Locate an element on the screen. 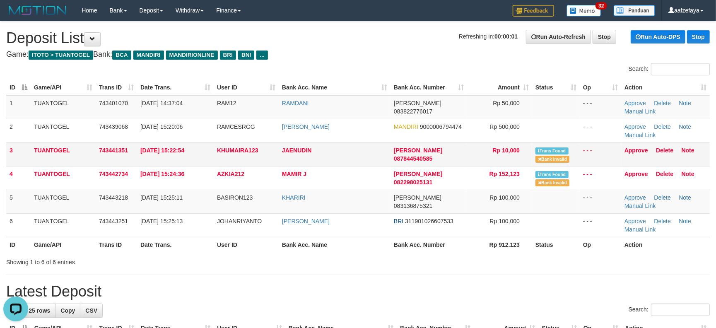 Image resolution: width=716 pixels, height=328 pixels. span: Copy is located at coordinates (68, 311).